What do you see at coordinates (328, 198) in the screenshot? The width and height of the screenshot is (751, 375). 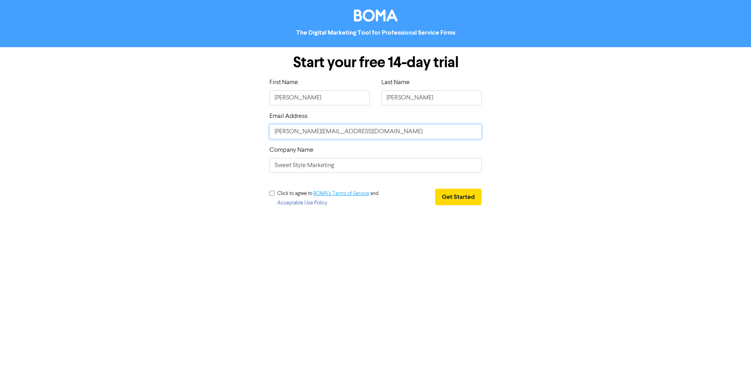 I see `span: Click to agree to and` at bounding box center [328, 198].